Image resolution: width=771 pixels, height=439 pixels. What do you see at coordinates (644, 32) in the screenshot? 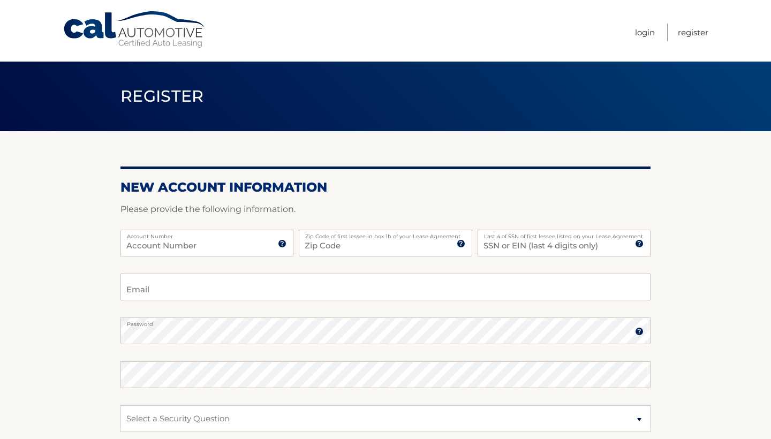
I see `a: Login` at bounding box center [644, 32].